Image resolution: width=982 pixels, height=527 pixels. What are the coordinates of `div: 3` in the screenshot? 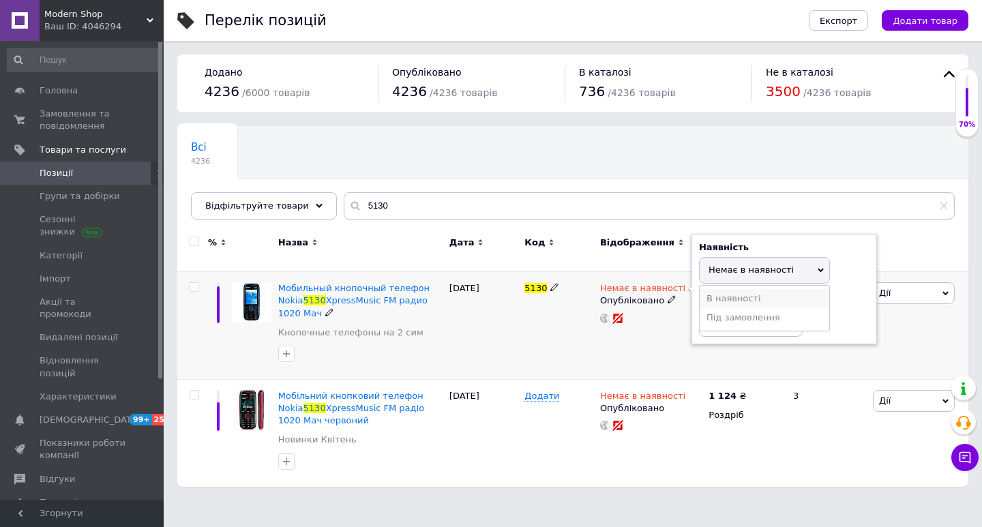 It's located at (827, 432).